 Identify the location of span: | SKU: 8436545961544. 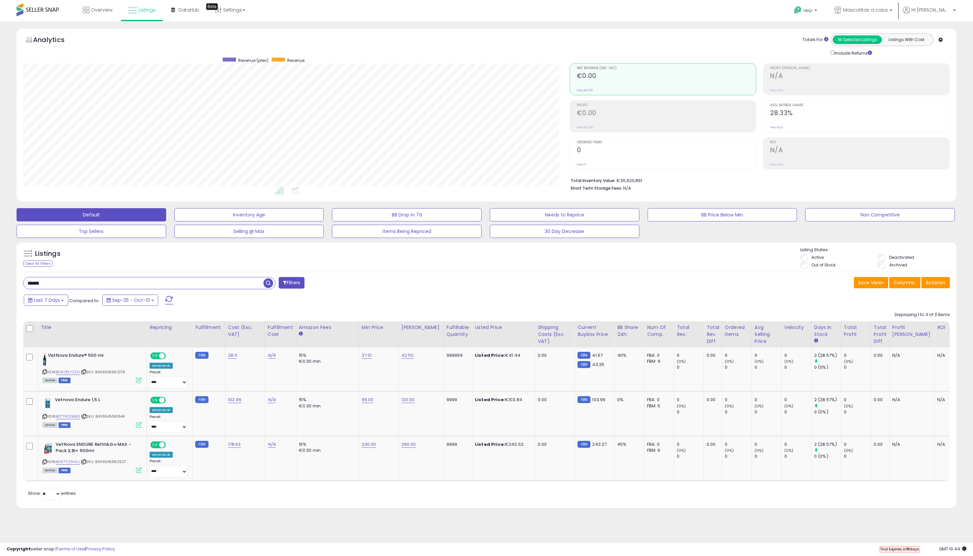
(103, 416).